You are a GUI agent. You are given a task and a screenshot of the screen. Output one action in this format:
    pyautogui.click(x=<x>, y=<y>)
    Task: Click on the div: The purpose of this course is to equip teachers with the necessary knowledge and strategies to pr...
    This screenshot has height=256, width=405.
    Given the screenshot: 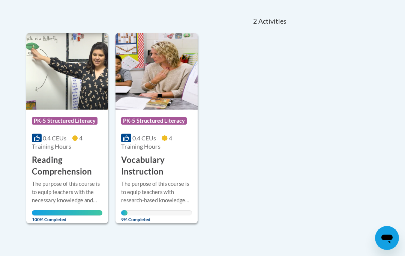 What is the action you would take?
    pyautogui.click(x=67, y=192)
    